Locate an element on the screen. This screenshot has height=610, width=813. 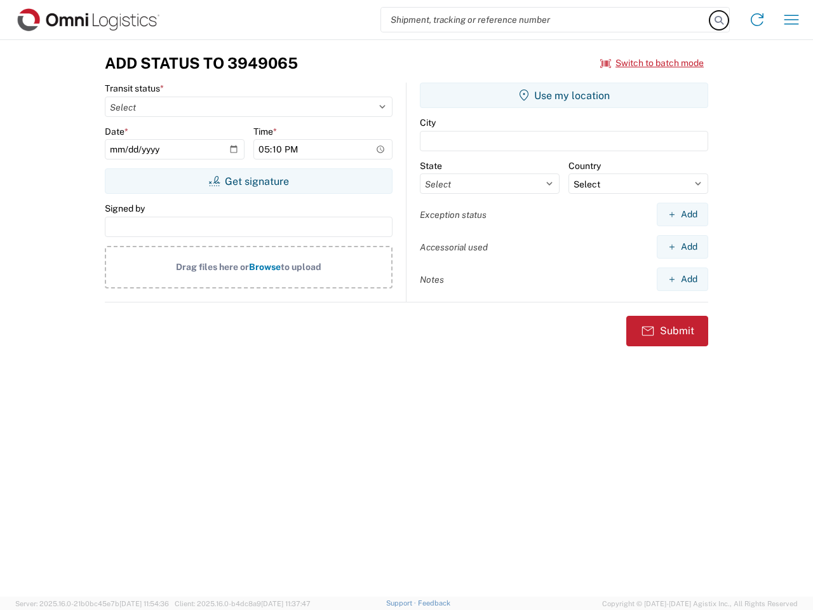
label: Time is located at coordinates (265, 132).